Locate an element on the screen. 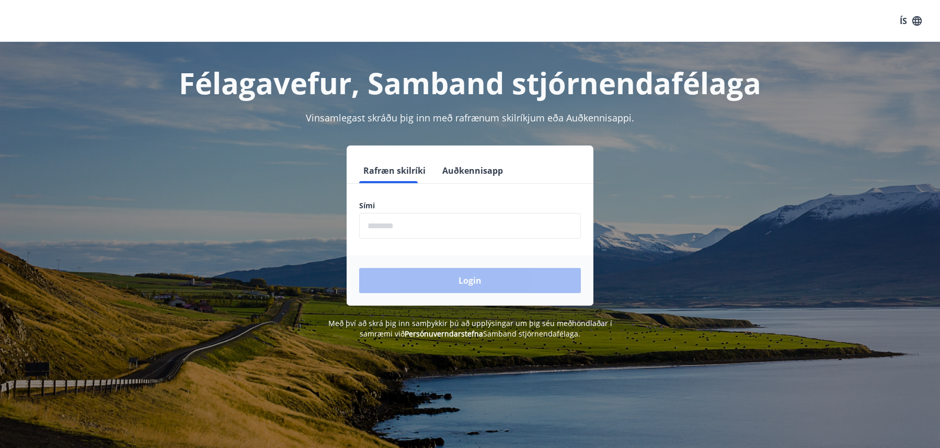 This screenshot has height=448, width=940. button: Rafræn skilríki is located at coordinates (394, 170).